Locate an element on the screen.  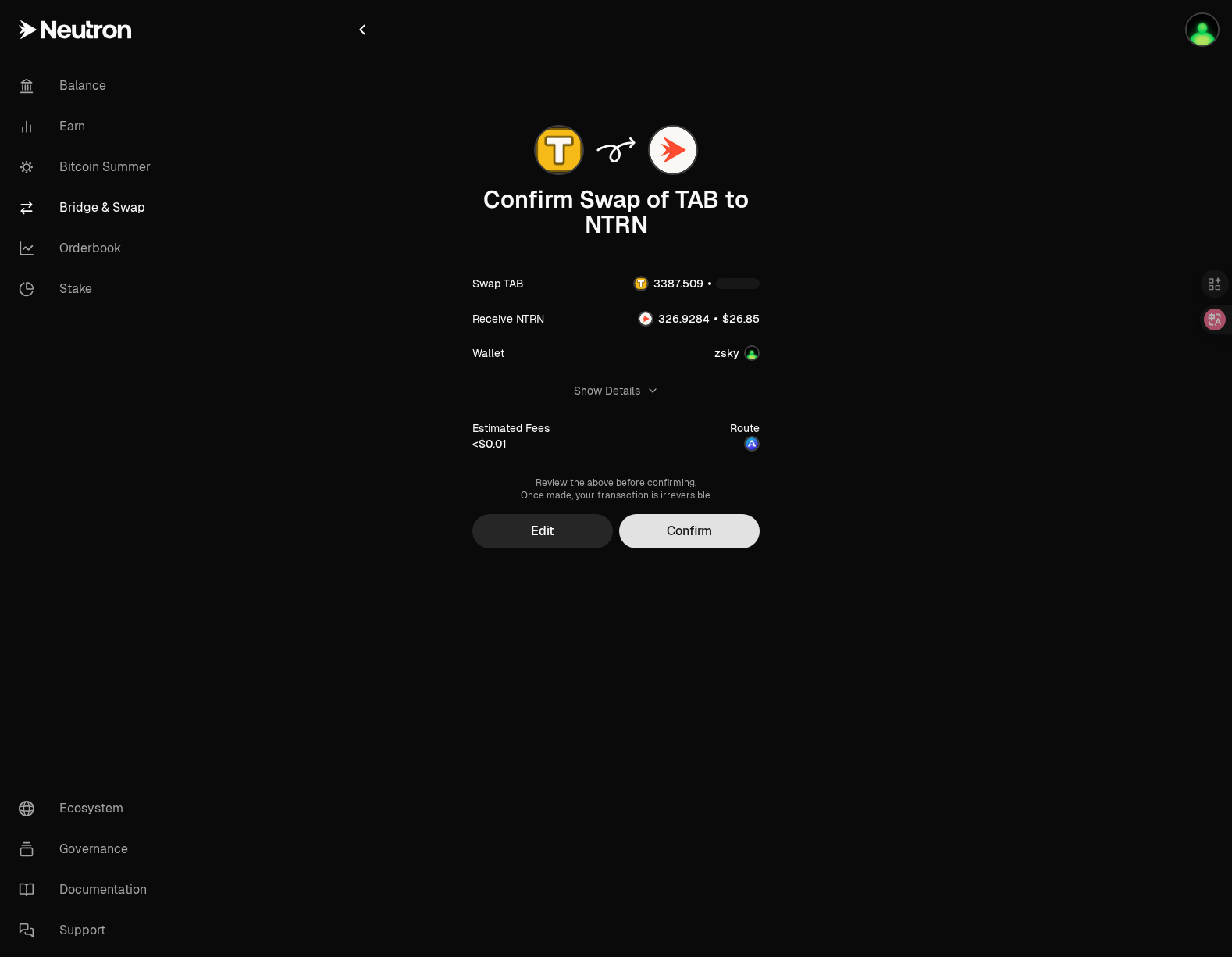
button: zskyAccount Image is located at coordinates (737, 353).